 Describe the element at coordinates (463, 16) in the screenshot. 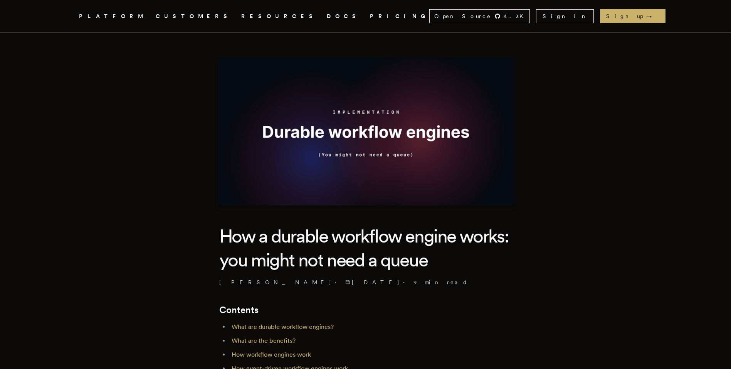

I see `span: Open Source` at that location.